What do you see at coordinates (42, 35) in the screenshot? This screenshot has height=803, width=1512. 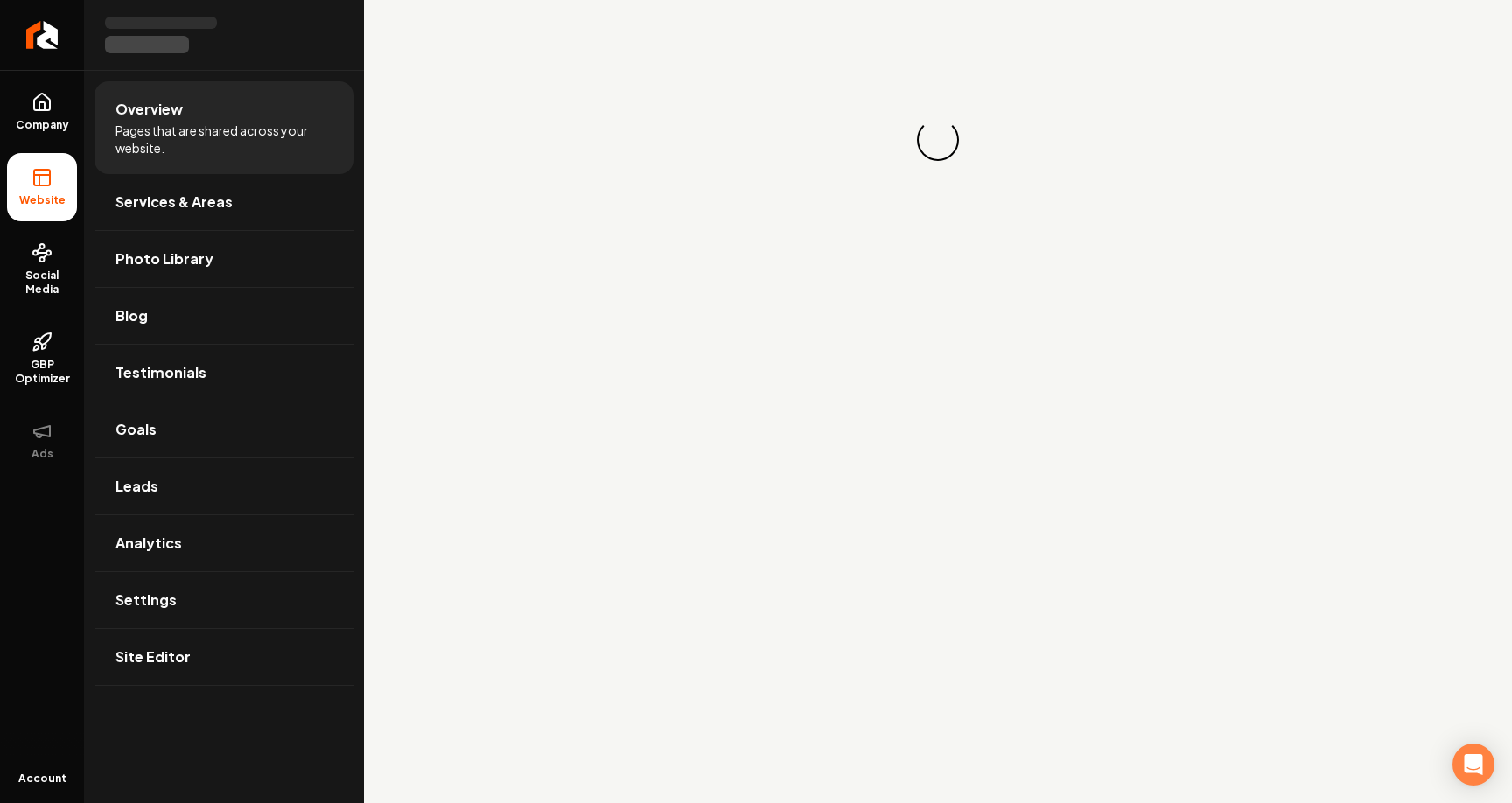 I see `img: Rebolt Logo` at bounding box center [42, 35].